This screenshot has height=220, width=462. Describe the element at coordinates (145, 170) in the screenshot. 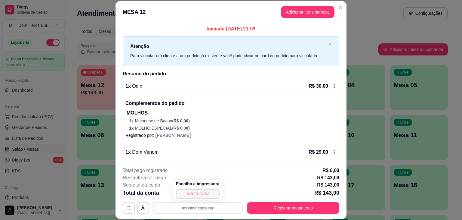

I see `p: Total pago registrado` at that location.